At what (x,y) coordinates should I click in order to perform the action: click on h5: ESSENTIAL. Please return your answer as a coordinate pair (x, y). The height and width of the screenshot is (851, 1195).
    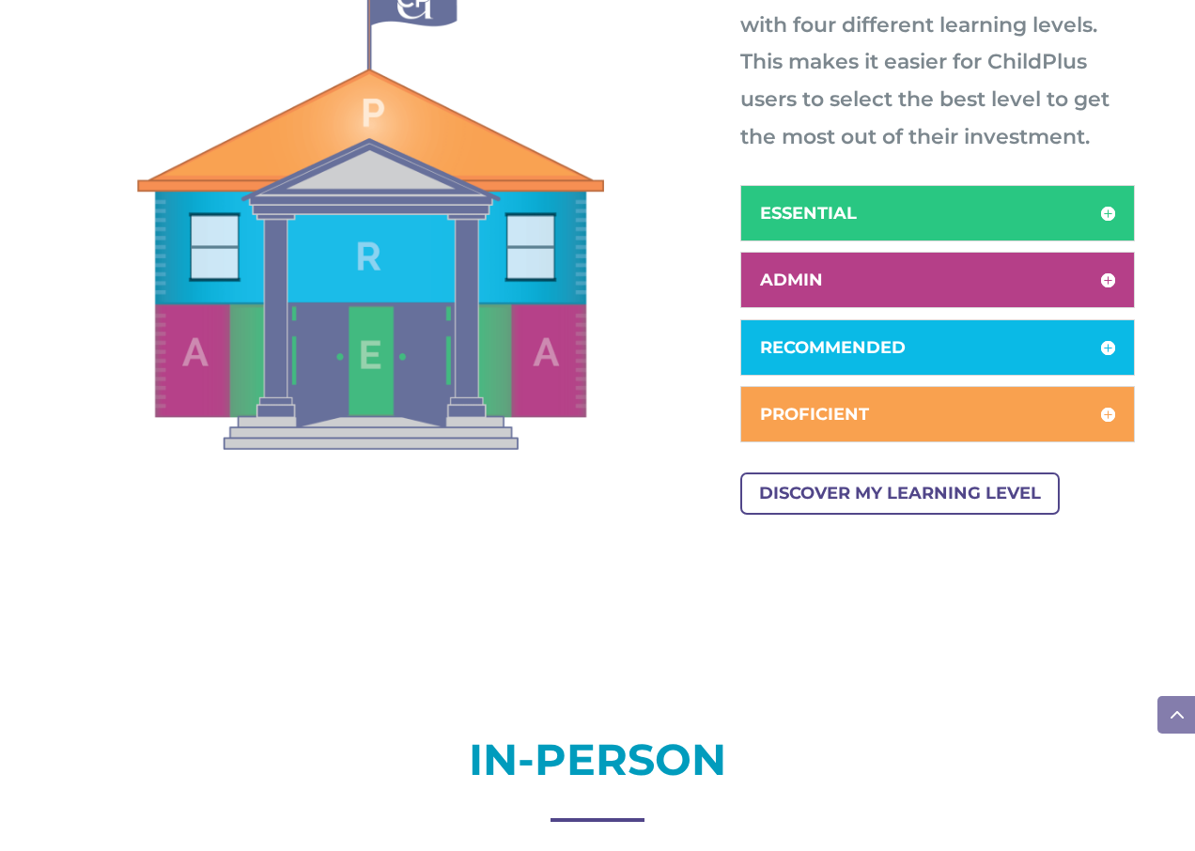
    Looking at the image, I should click on (938, 213).